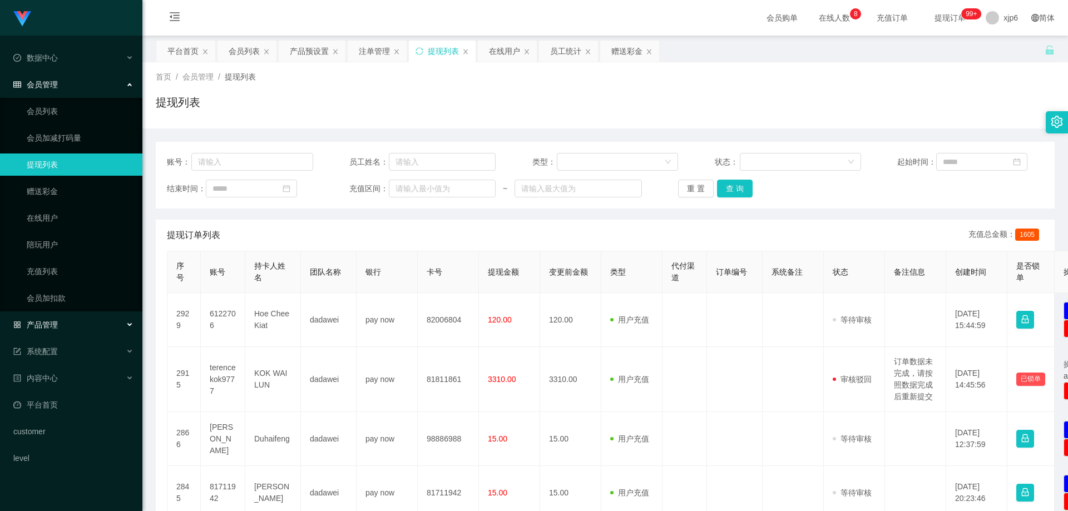  Describe the element at coordinates (309, 51) in the screenshot. I see `div: 产品预设置` at that location.